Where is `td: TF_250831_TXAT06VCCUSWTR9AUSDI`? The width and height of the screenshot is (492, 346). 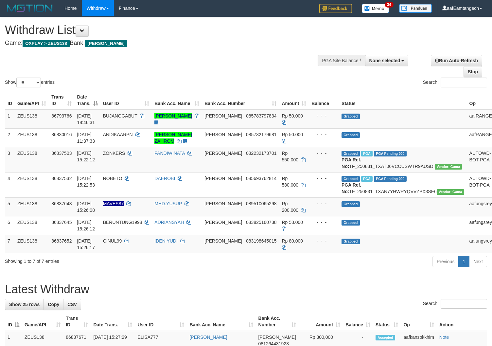
td: TF_250831_TXAT06VCCUSWTR9AUSDI is located at coordinates (402, 159).